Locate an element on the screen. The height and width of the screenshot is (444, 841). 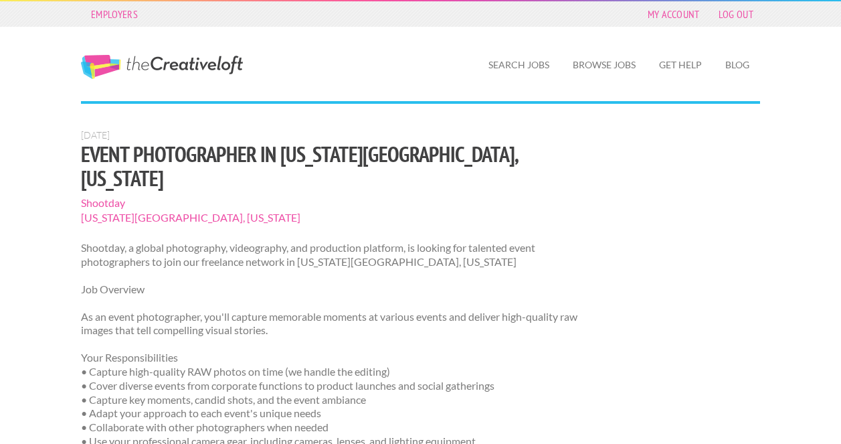
a: Browse Jobs is located at coordinates (604, 65).